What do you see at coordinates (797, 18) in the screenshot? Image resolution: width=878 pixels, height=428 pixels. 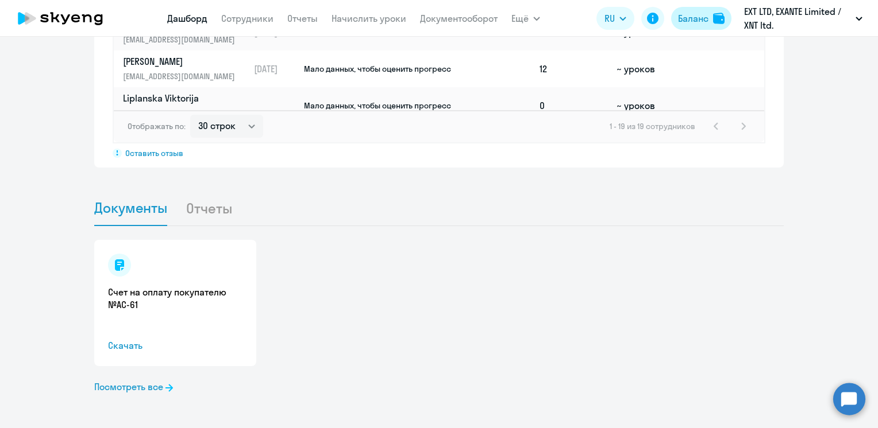 I see `p: EXT LTD, ‎EXANTE Limited / XNT ltd.` at bounding box center [797, 18].